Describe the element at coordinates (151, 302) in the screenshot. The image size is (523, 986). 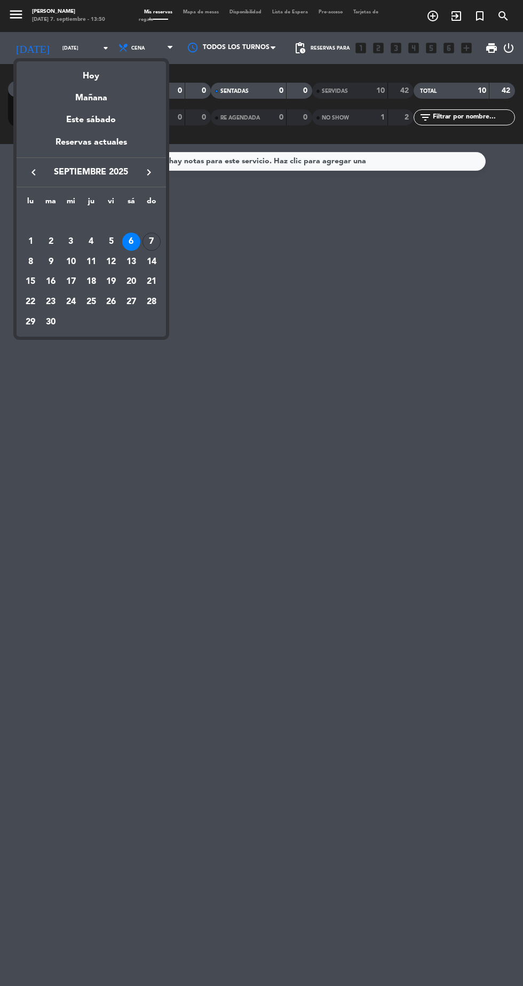
I see `td: 28 de septiembre de 2025` at that location.